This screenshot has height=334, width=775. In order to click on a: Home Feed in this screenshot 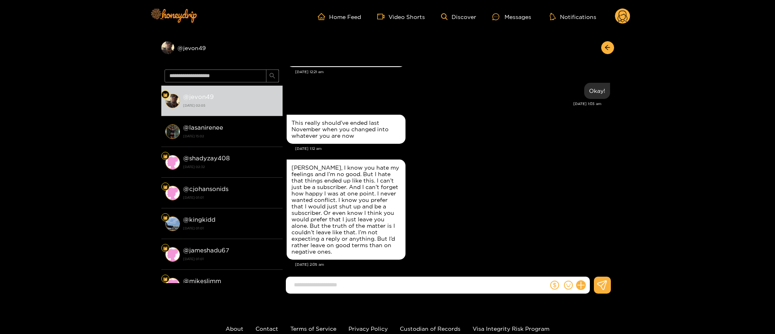, I will do `click(339, 17)`.